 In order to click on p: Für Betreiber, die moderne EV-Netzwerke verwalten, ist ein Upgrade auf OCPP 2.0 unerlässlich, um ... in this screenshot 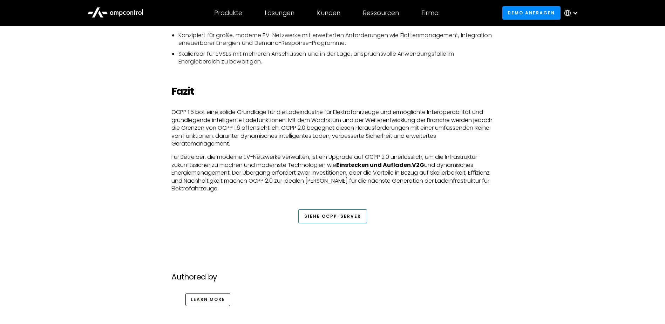, I will do `click(333, 173)`.